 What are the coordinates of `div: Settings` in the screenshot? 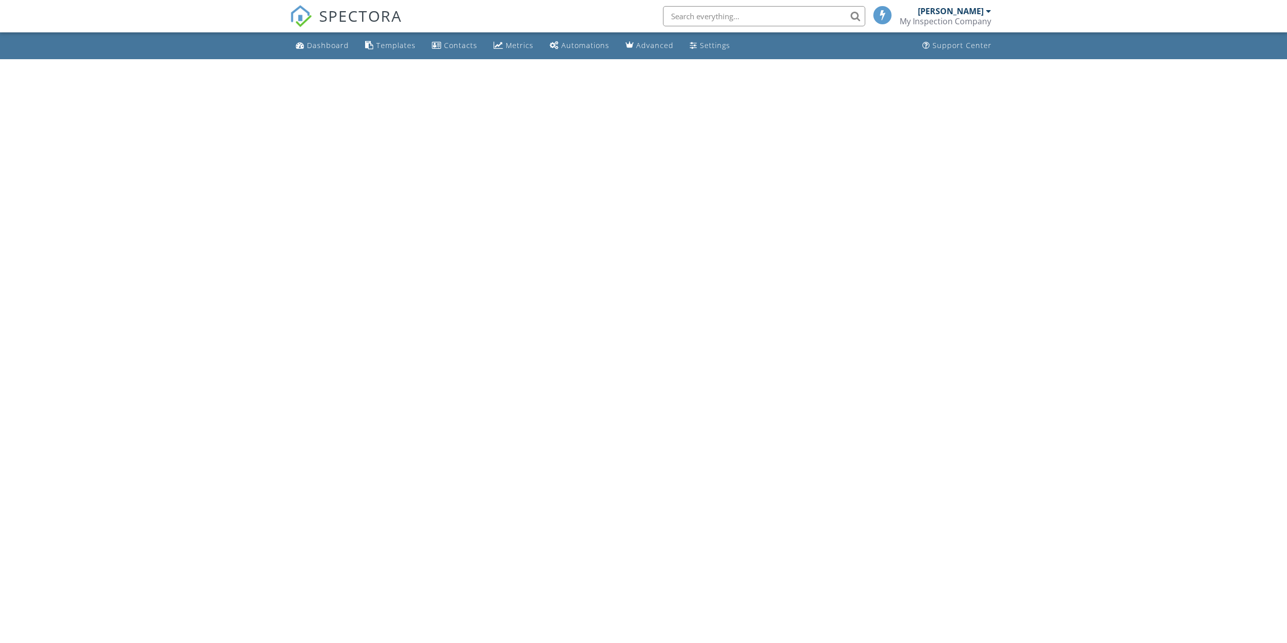 It's located at (715, 45).